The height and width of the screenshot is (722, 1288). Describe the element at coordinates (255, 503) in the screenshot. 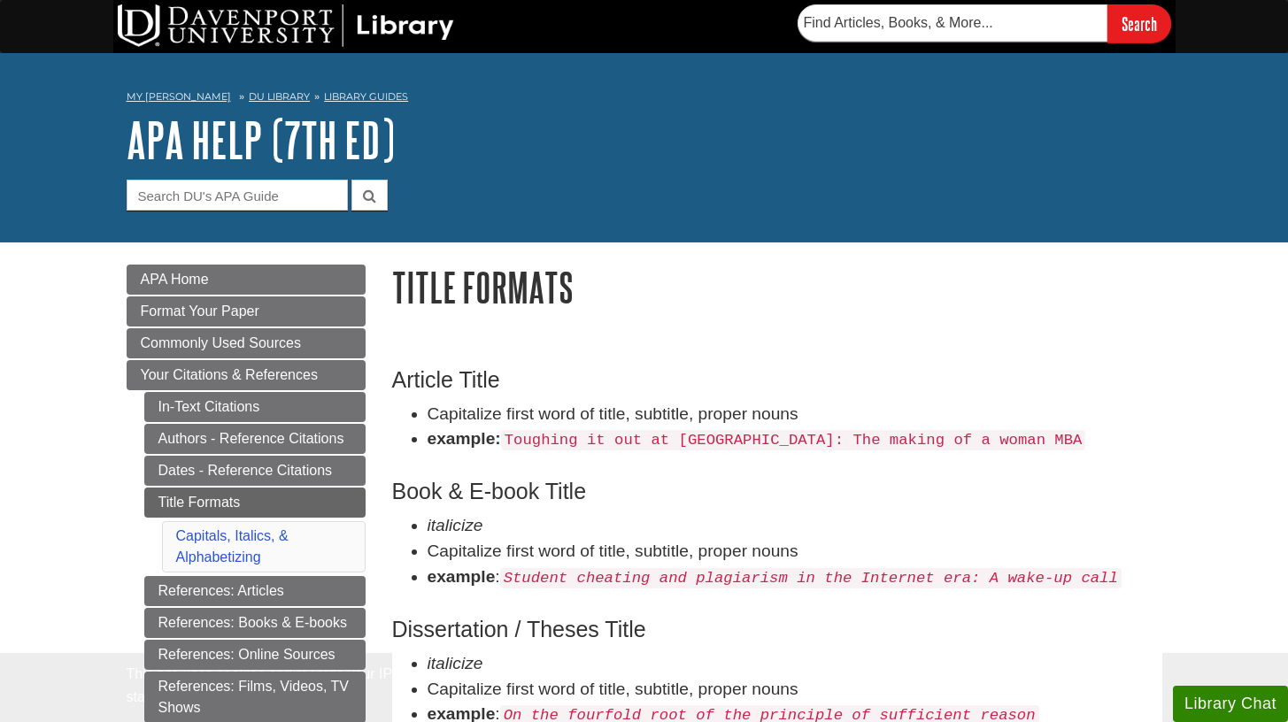

I see `a: Title Formats` at that location.